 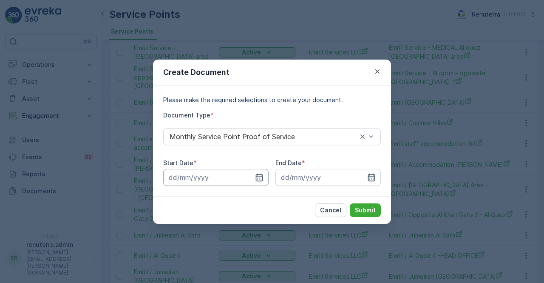 I want to click on label: Start Date, so click(x=178, y=162).